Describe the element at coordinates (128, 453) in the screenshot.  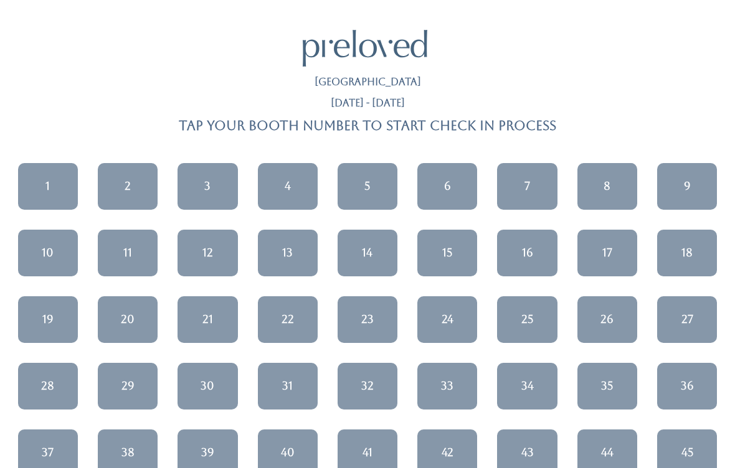
I see `div: 38` at that location.